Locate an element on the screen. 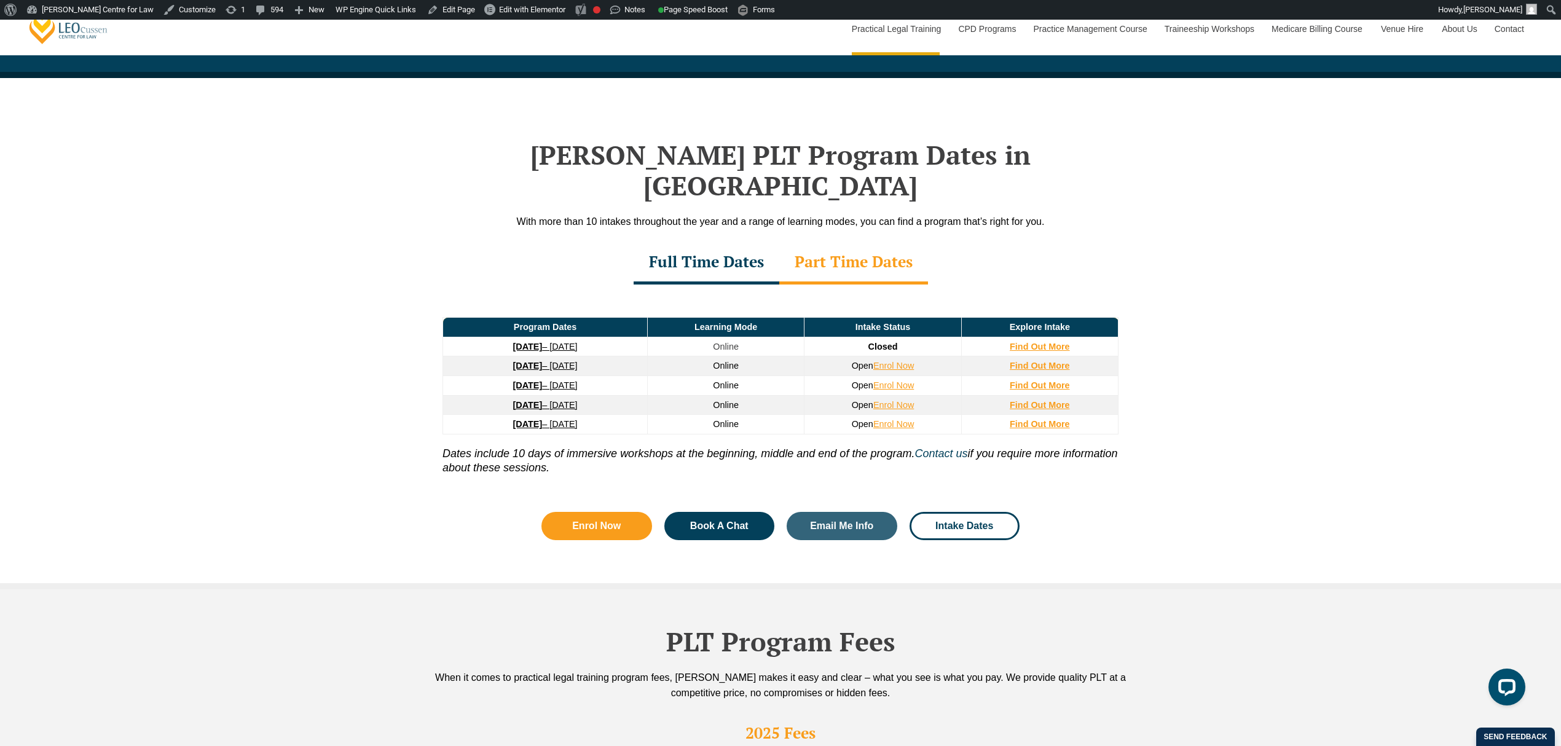 The image size is (1561, 746). h2: PLT Program Fees is located at coordinates (780, 641).